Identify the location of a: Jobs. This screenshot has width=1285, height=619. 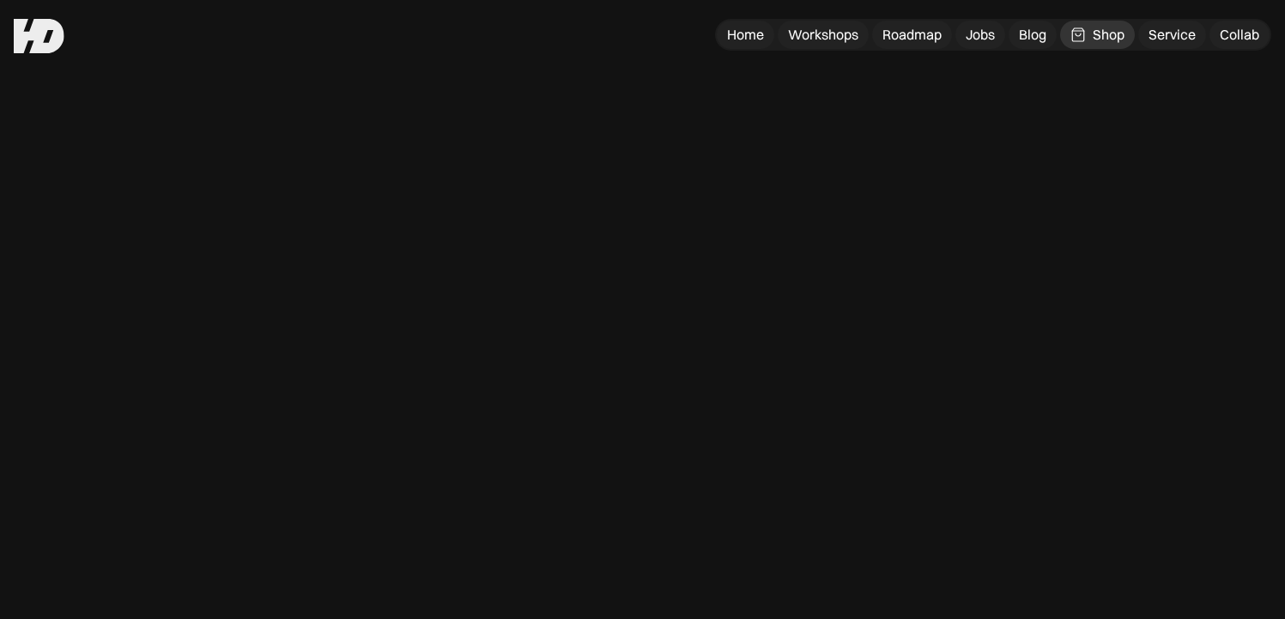
(980, 34).